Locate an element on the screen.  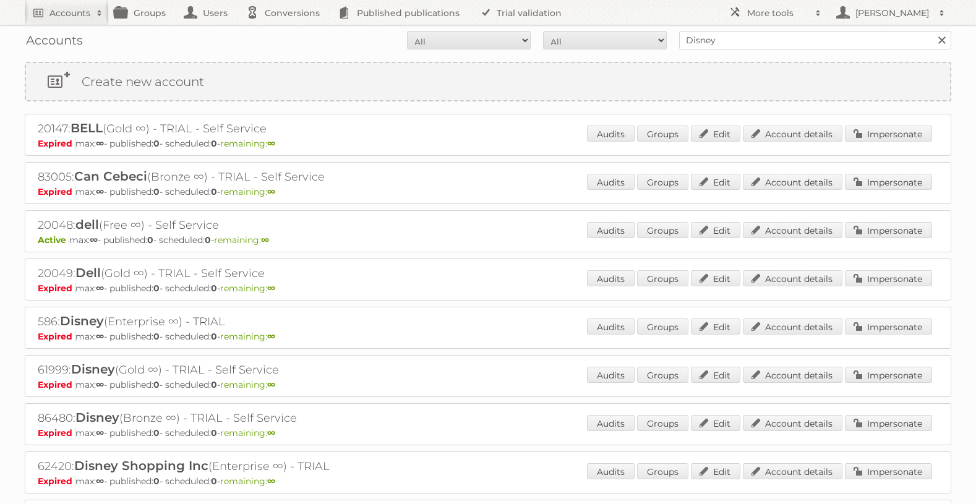
span: Disney Shopping Inc is located at coordinates (141, 466).